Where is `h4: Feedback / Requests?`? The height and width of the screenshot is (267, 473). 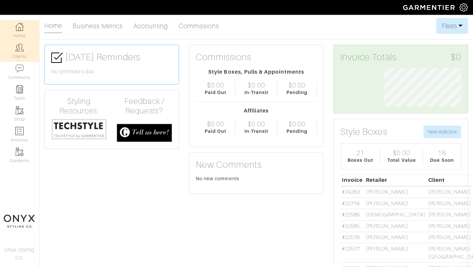 h4: Feedback / Requests? is located at coordinates (144, 106).